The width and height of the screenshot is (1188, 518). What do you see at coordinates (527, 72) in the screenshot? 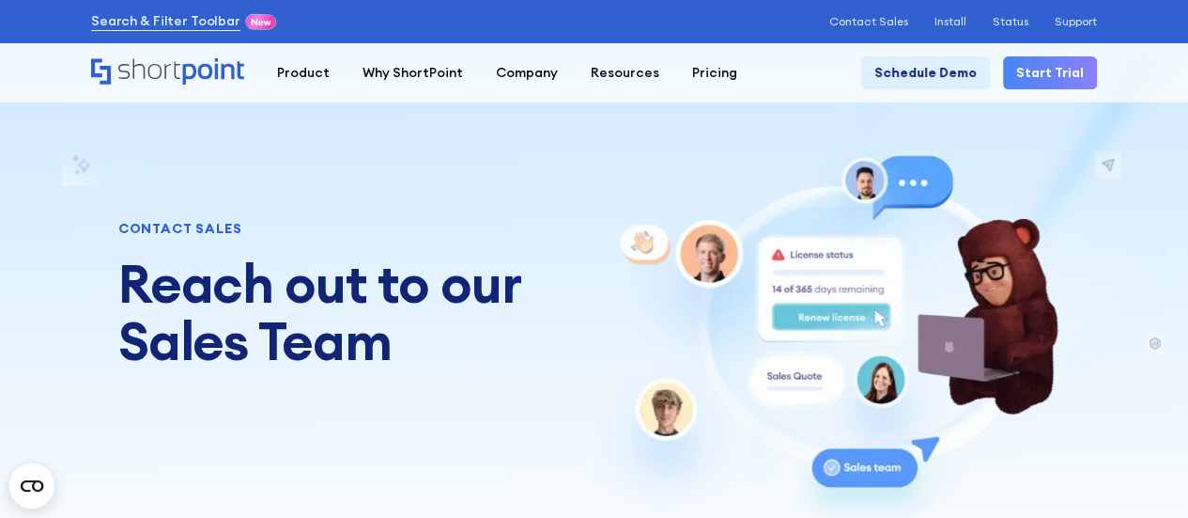
I see `div: Company` at bounding box center [527, 72].